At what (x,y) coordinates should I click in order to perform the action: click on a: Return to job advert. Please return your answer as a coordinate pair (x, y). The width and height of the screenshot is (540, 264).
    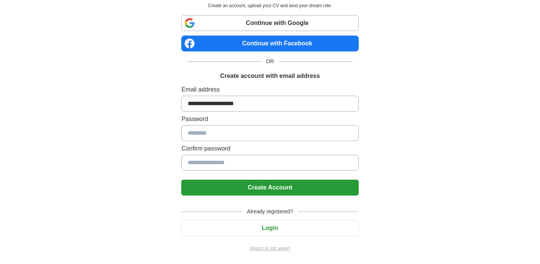
    Looking at the image, I should click on (269, 249).